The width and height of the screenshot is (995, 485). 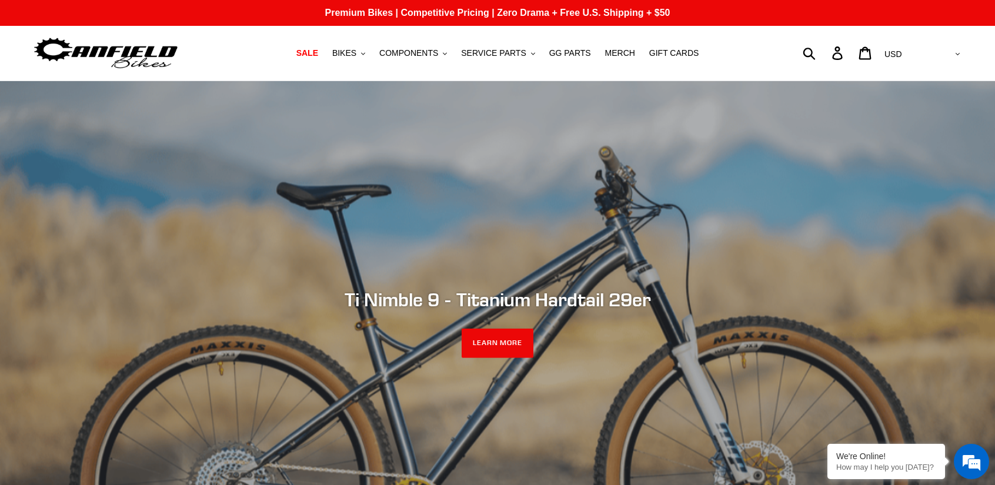 What do you see at coordinates (413, 53) in the screenshot?
I see `button: COMPONENTS` at bounding box center [413, 53].